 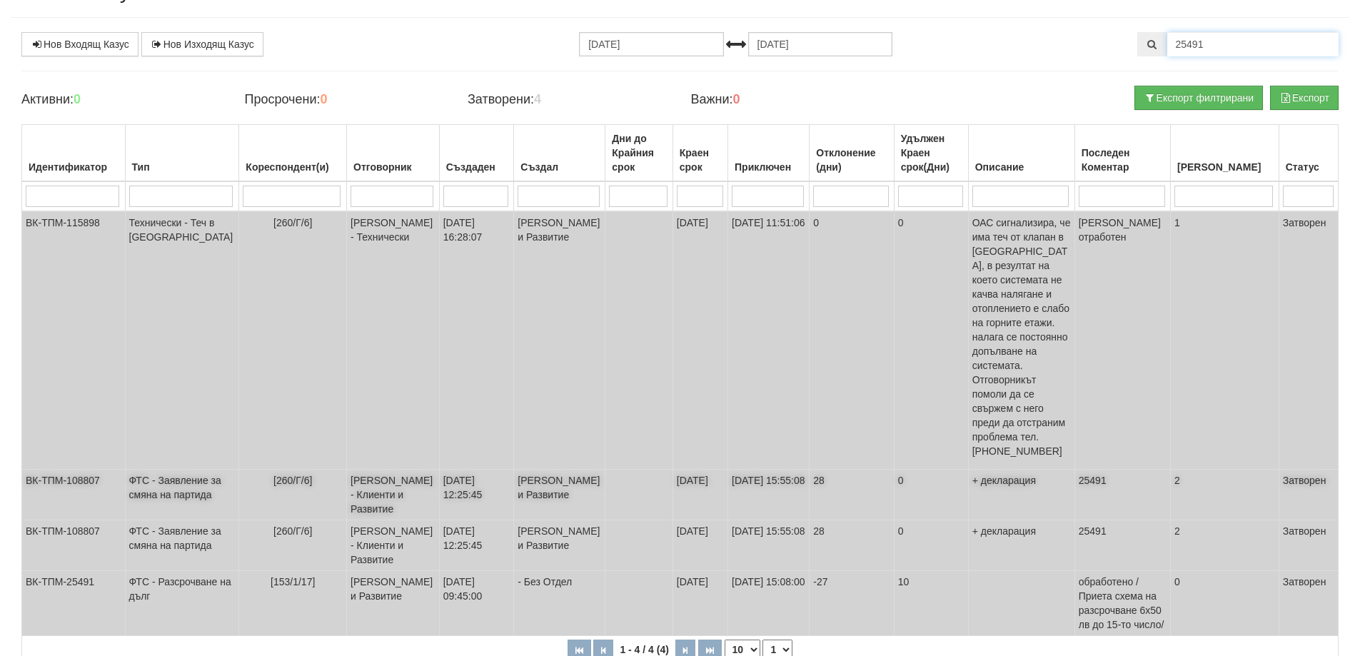 What do you see at coordinates (1123, 160) in the screenshot?
I see `div: Последен Коментар` at bounding box center [1123, 160].